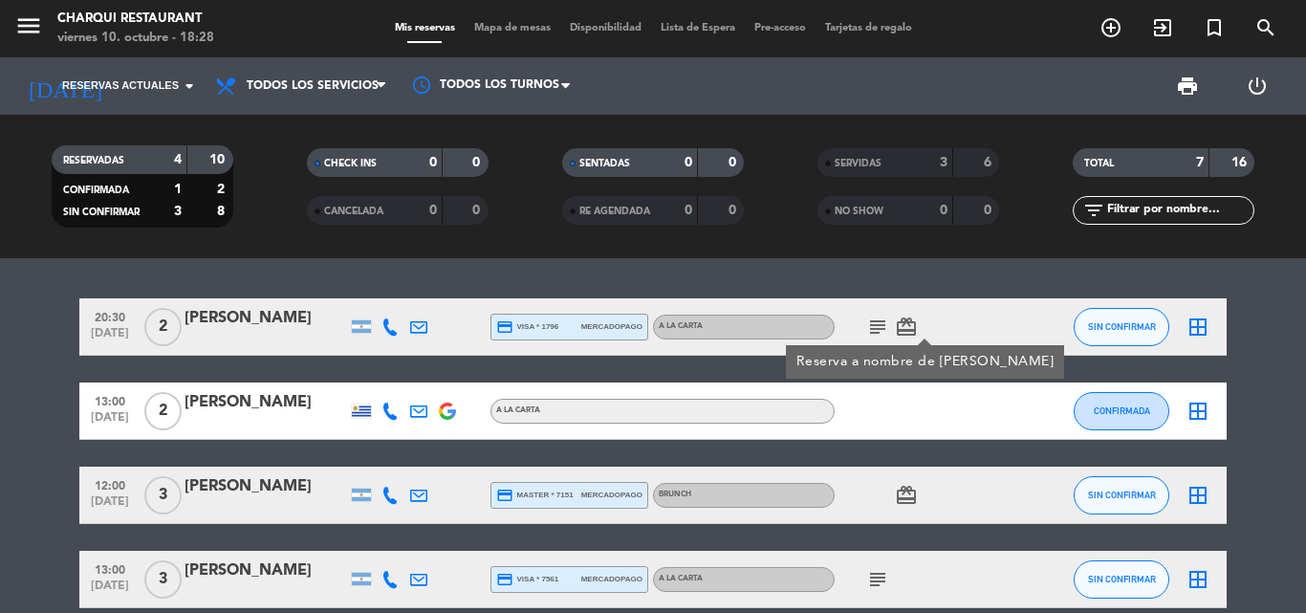  Describe the element at coordinates (223, 211) in the screenshot. I see `strong: 8` at that location.